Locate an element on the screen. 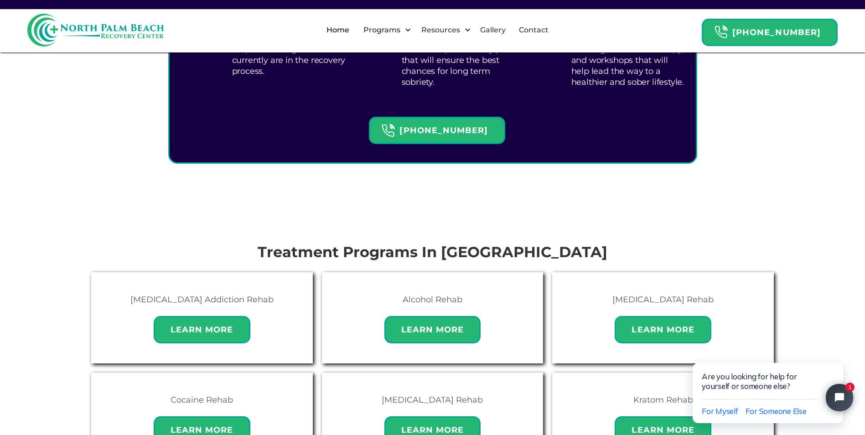 This screenshot has width=865, height=435. h4: Alcohol Rehab is located at coordinates (432, 299).